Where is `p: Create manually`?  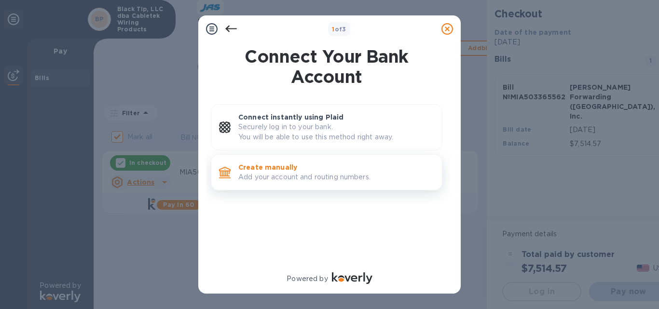 p: Create manually is located at coordinates (336, 167).